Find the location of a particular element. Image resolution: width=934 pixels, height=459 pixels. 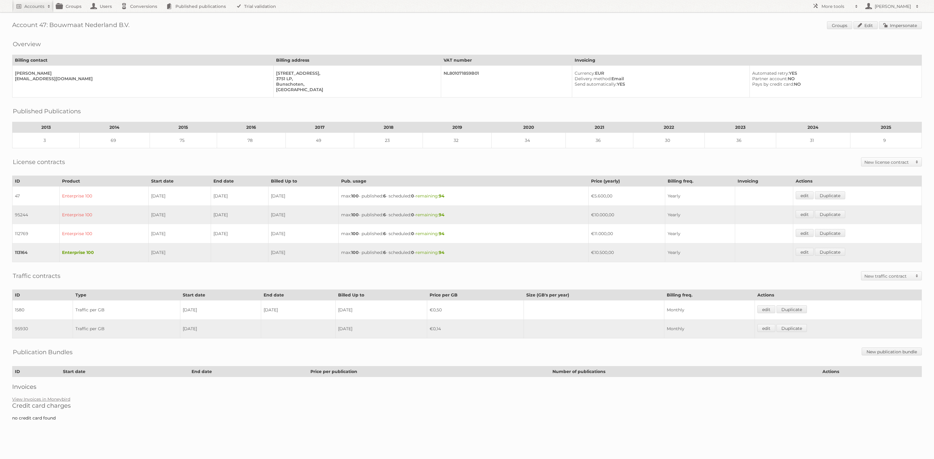

div: EUR is located at coordinates (659, 73).